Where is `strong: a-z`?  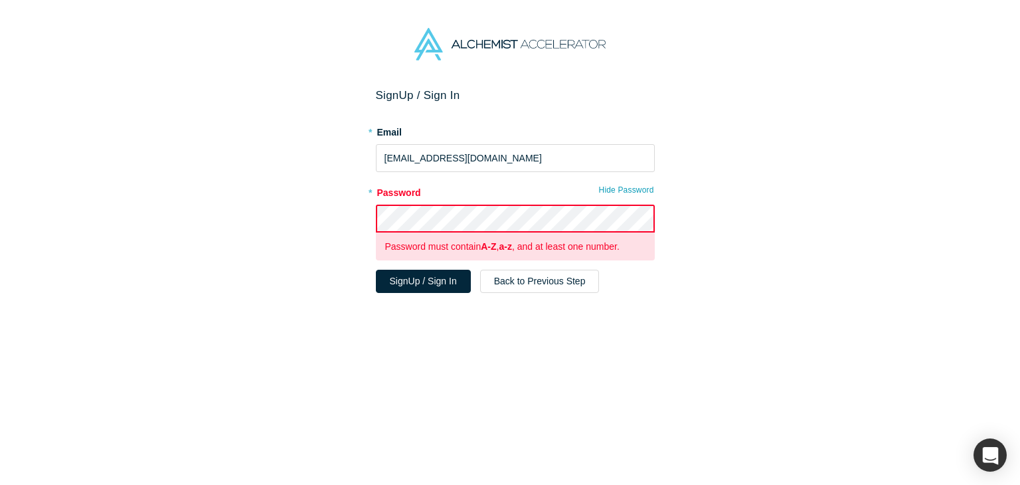
strong: a-z is located at coordinates (505, 246).